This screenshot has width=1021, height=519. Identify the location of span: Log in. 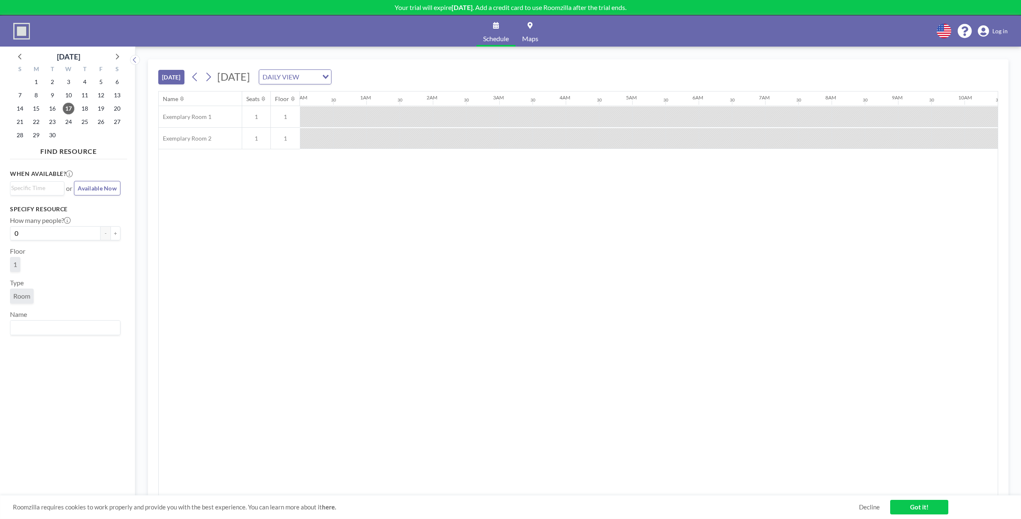
(1000, 31).